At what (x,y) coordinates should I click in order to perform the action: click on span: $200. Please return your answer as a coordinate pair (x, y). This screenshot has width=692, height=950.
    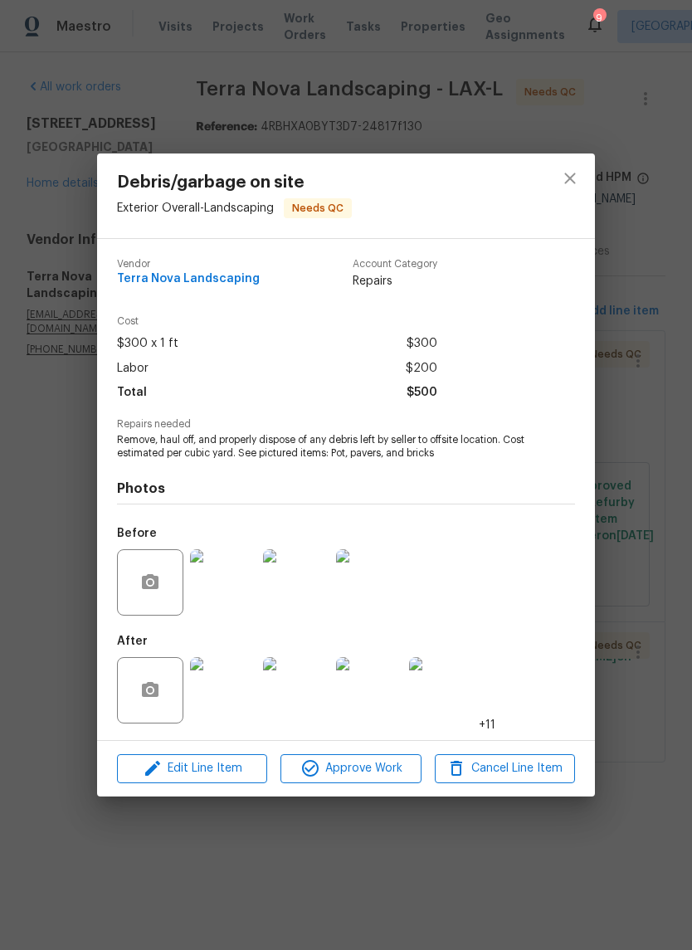
    Looking at the image, I should click on (421, 368).